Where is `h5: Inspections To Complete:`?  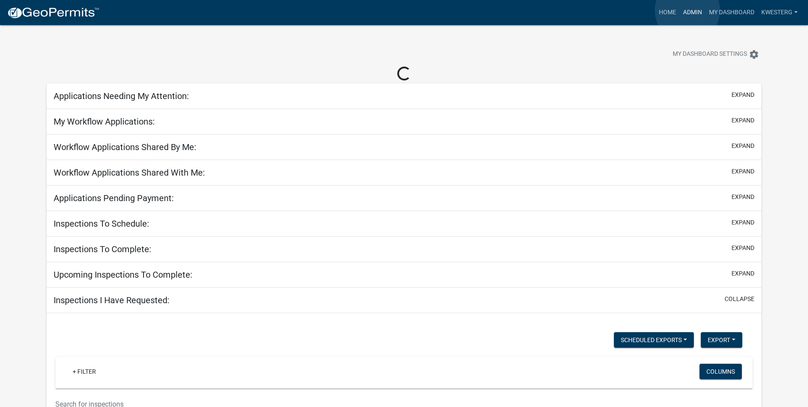
h5: Inspections To Complete: is located at coordinates (102, 249).